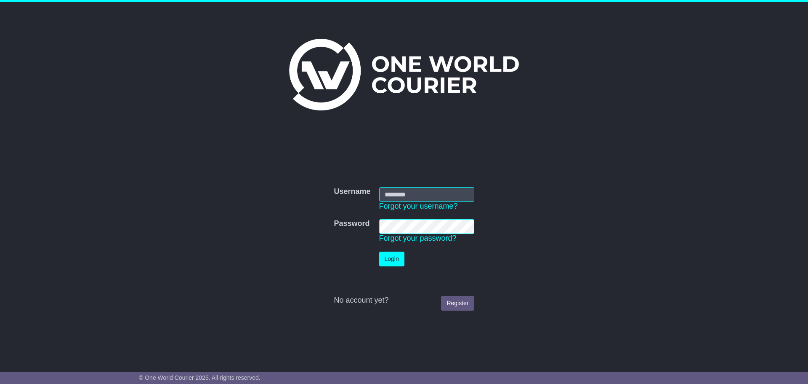 Image resolution: width=808 pixels, height=384 pixels. I want to click on label: Password, so click(352, 224).